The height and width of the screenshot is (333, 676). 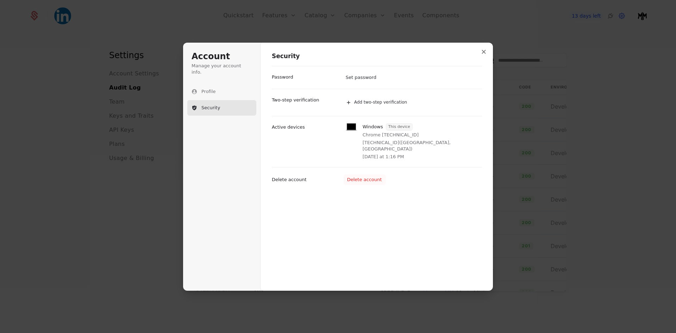 What do you see at coordinates (289, 127) in the screenshot?
I see `p: Active devices` at bounding box center [289, 127].